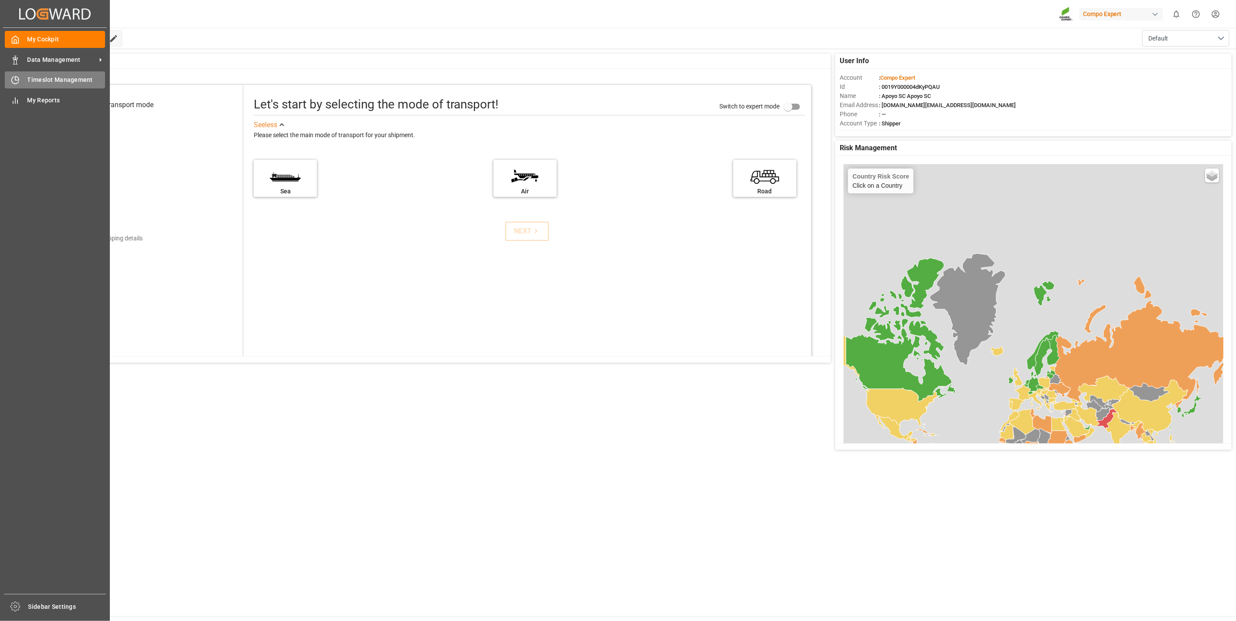 This screenshot has width=1236, height=621. I want to click on div: See less, so click(265, 125).